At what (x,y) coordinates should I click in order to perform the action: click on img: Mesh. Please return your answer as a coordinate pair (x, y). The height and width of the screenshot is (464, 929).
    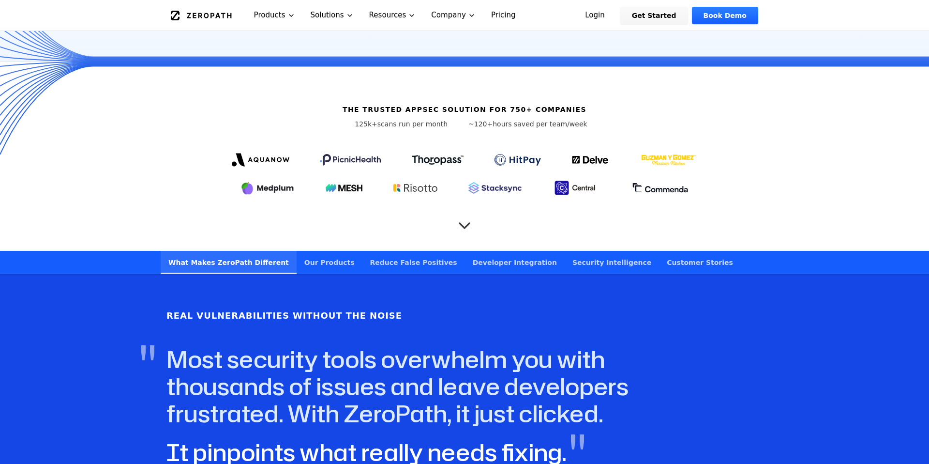
    Looking at the image, I should click on (344, 188).